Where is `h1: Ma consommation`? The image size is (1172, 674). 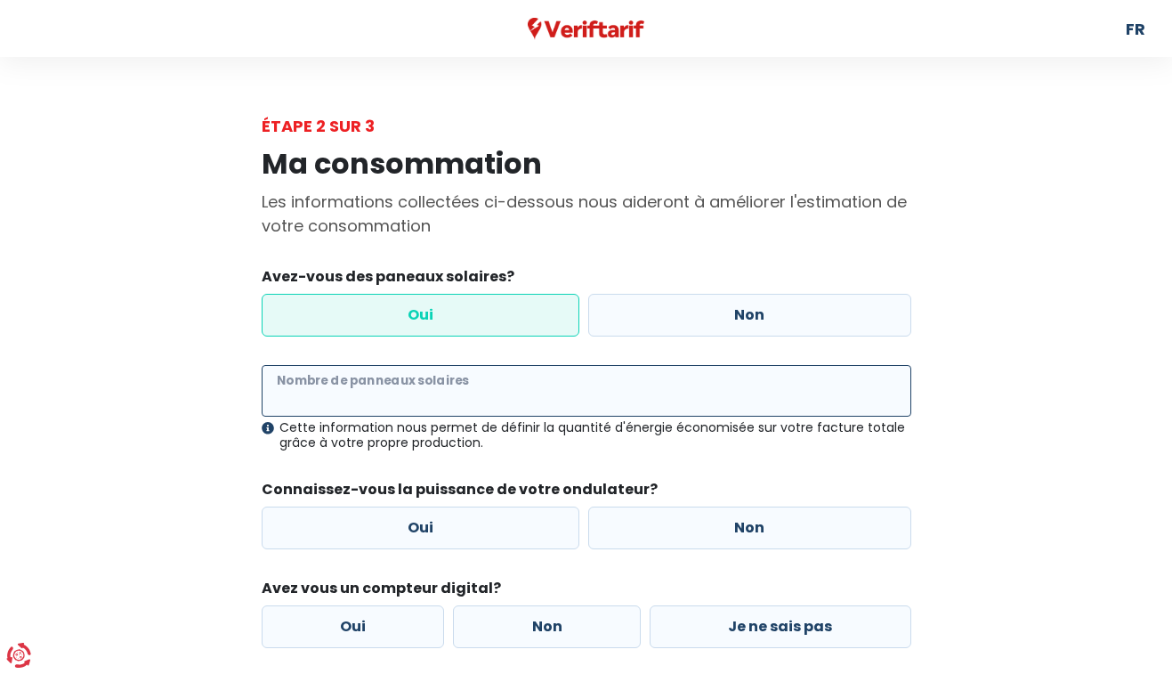 h1: Ma consommation is located at coordinates (587, 164).